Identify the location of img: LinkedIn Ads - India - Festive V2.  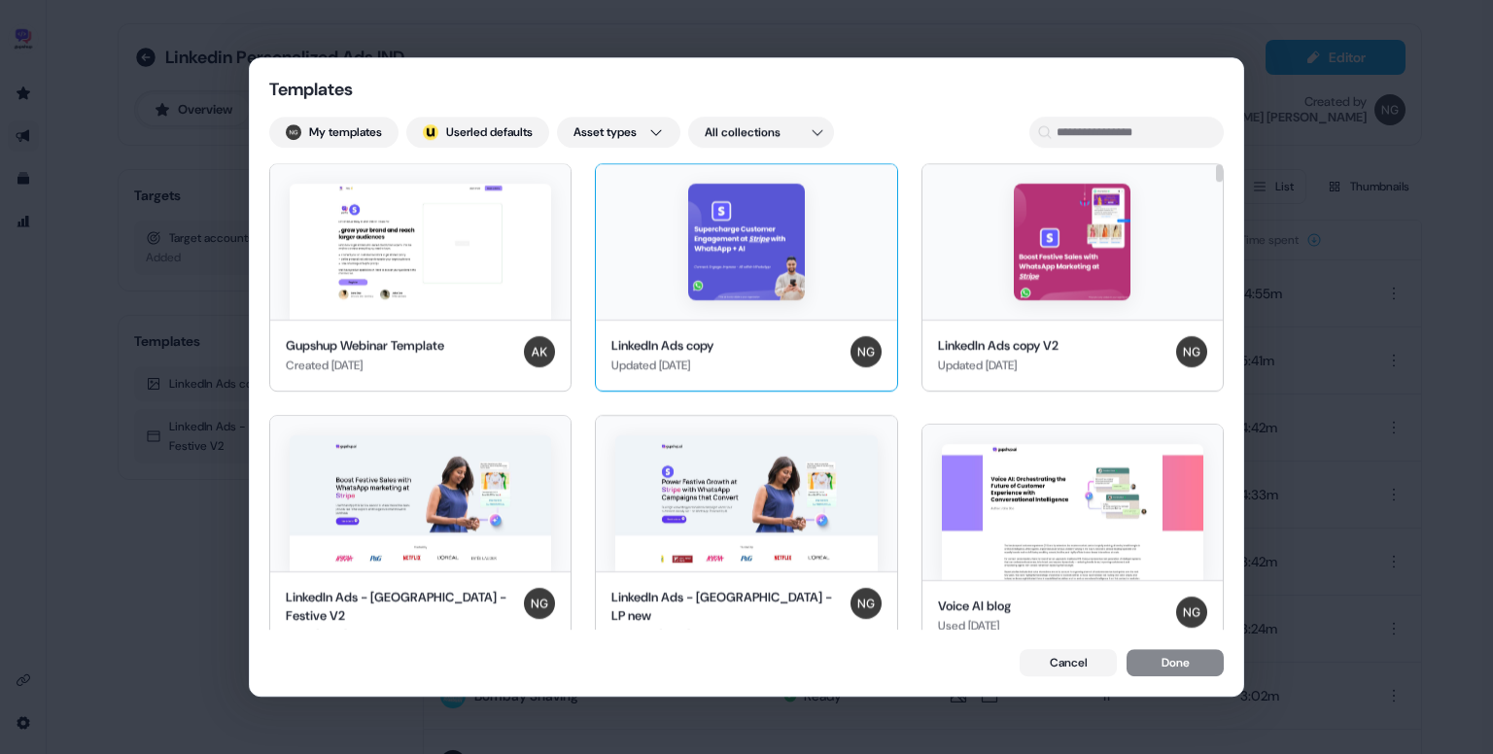
(420, 504).